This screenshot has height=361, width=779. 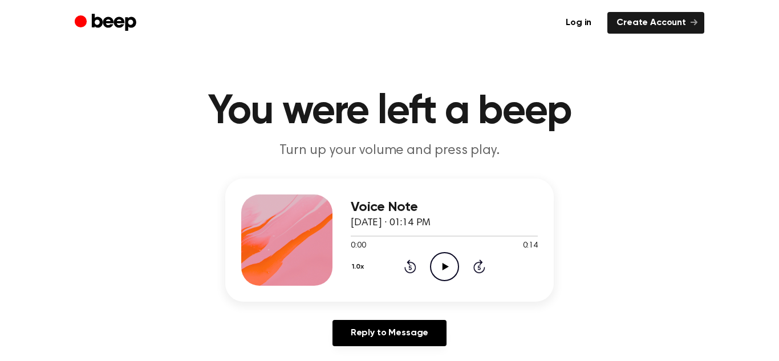 What do you see at coordinates (390, 333) in the screenshot?
I see `a: Reply to Message` at bounding box center [390, 333].